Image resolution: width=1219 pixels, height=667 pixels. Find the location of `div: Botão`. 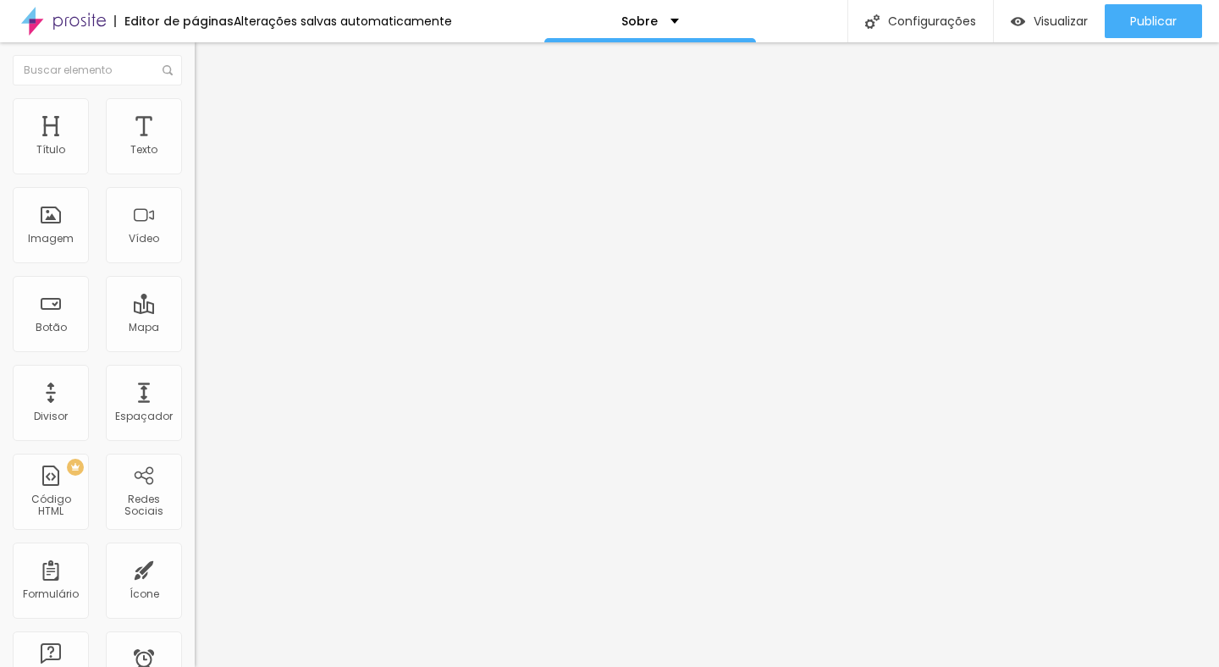

div: Botão is located at coordinates (51, 328).